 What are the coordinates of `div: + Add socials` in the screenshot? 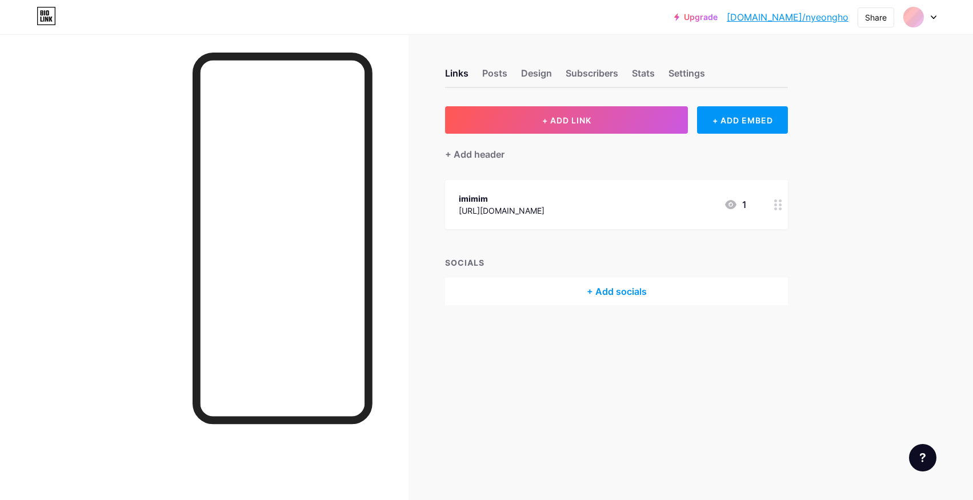 It's located at (616, 291).